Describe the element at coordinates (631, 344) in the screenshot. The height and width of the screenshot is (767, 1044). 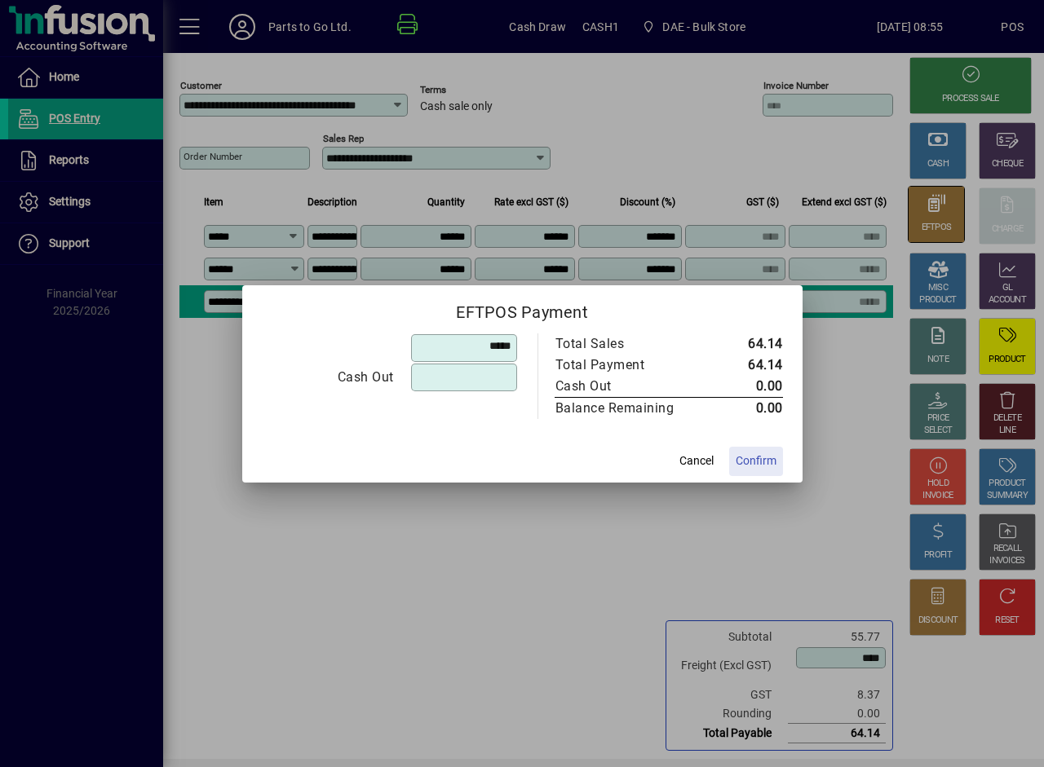
I see `td: Total Sales` at that location.